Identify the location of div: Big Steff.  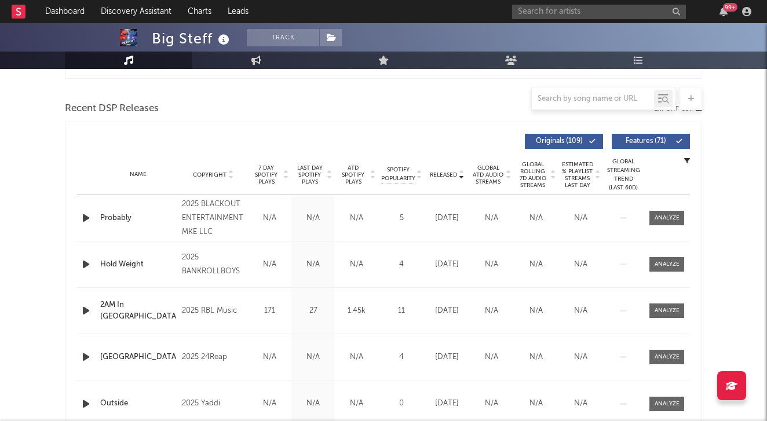
(192, 38).